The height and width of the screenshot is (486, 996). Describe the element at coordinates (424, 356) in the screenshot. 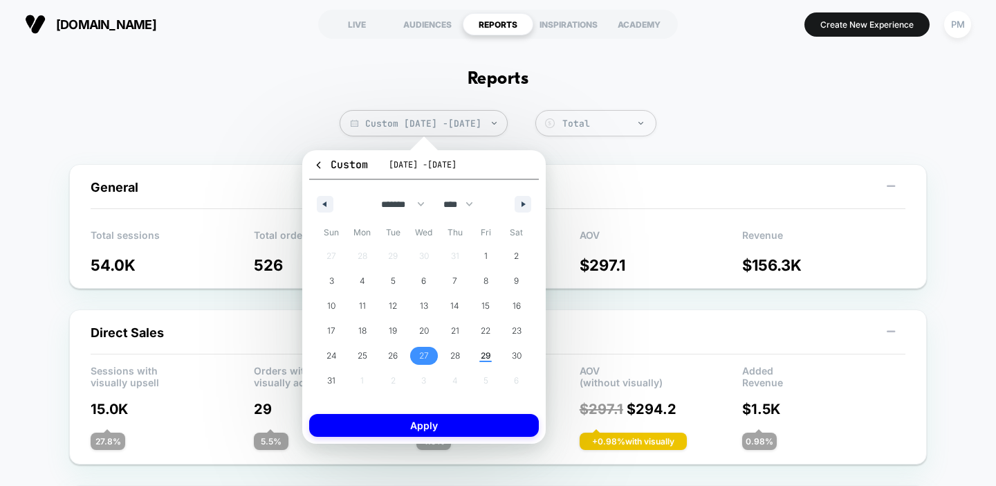

I see `span: 27` at that location.